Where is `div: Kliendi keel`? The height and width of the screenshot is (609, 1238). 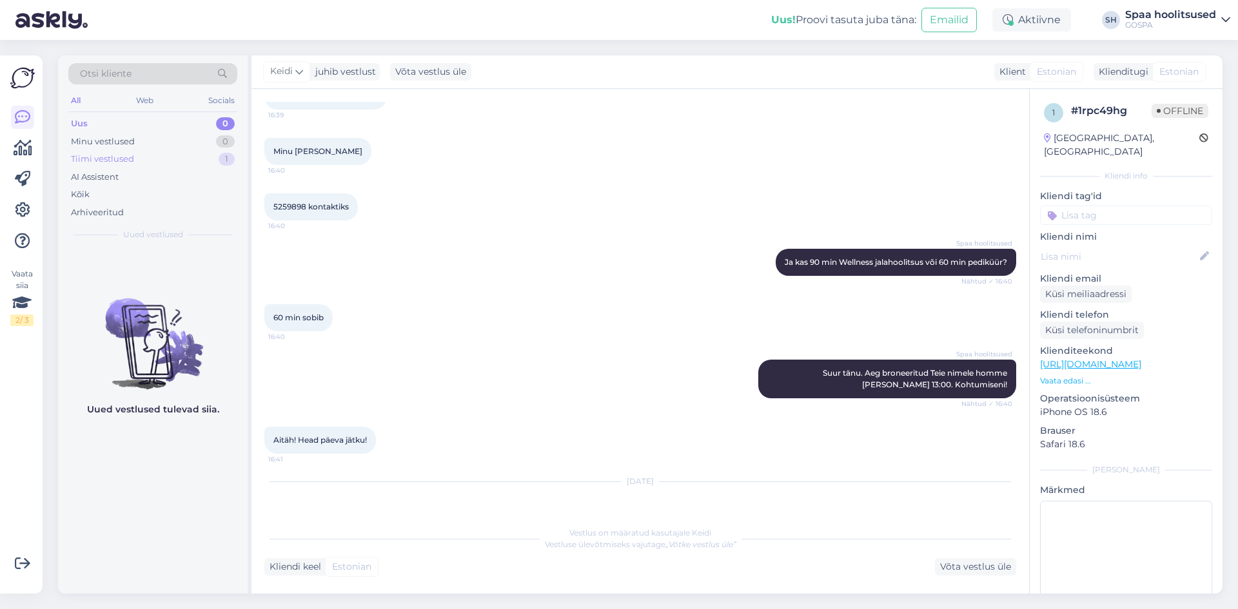
div: Kliendi keel is located at coordinates (293, 567).